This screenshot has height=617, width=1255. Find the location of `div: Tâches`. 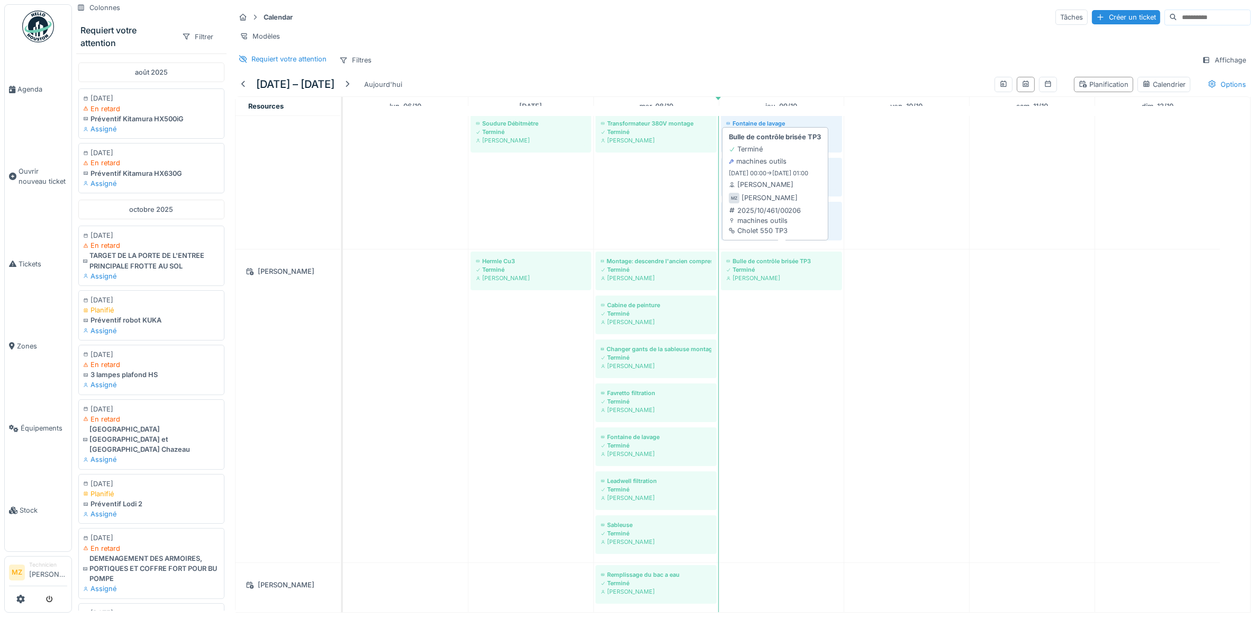

div: Tâches is located at coordinates (1071, 17).